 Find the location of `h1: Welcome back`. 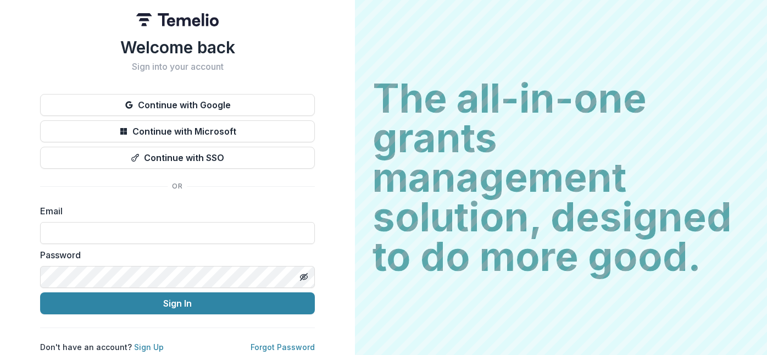

h1: Welcome back is located at coordinates (178, 47).